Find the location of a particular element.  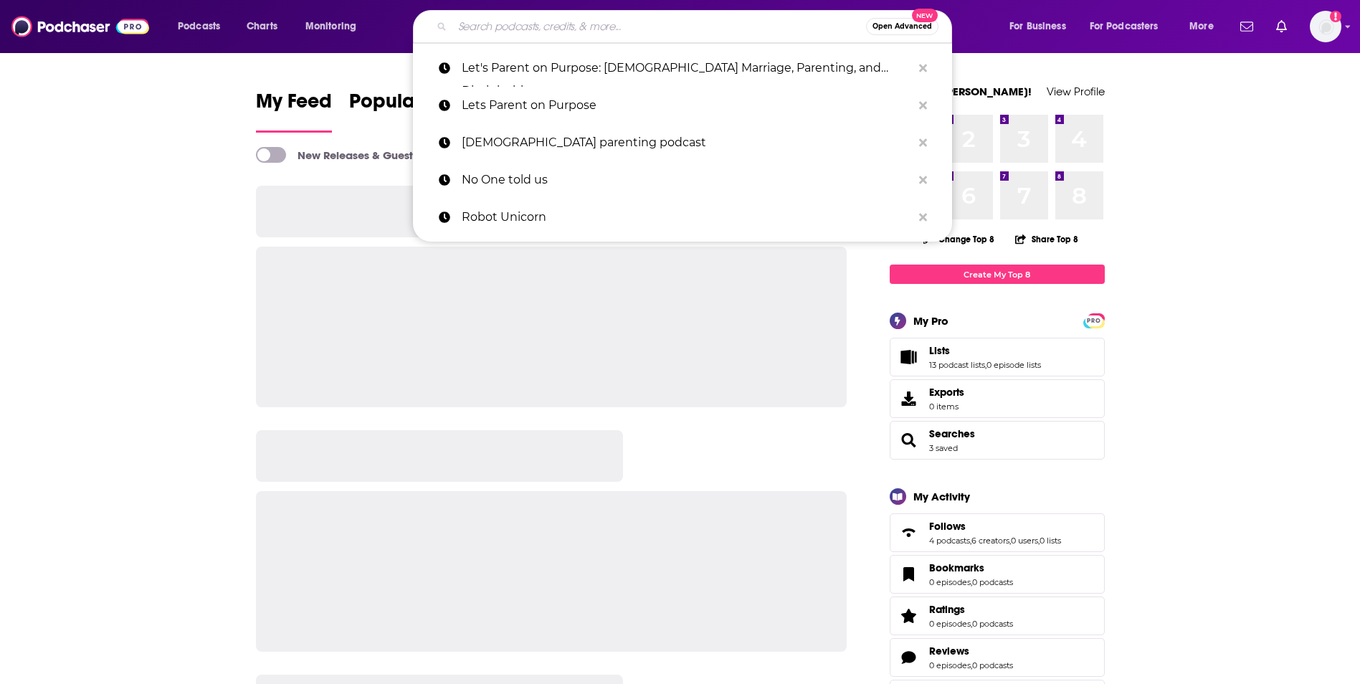

p: Robot Unicorn is located at coordinates (687, 217).